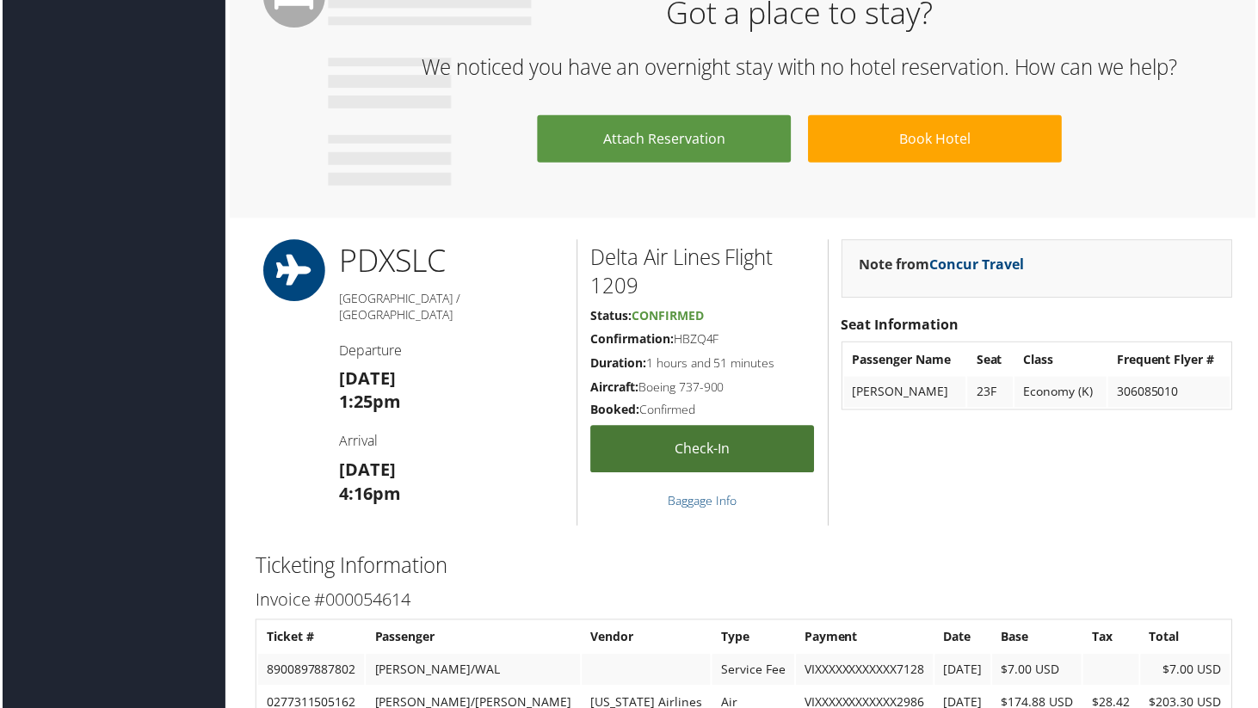 The image size is (1258, 708). What do you see at coordinates (963, 639) in the screenshot?
I see `th: Date` at bounding box center [963, 639].